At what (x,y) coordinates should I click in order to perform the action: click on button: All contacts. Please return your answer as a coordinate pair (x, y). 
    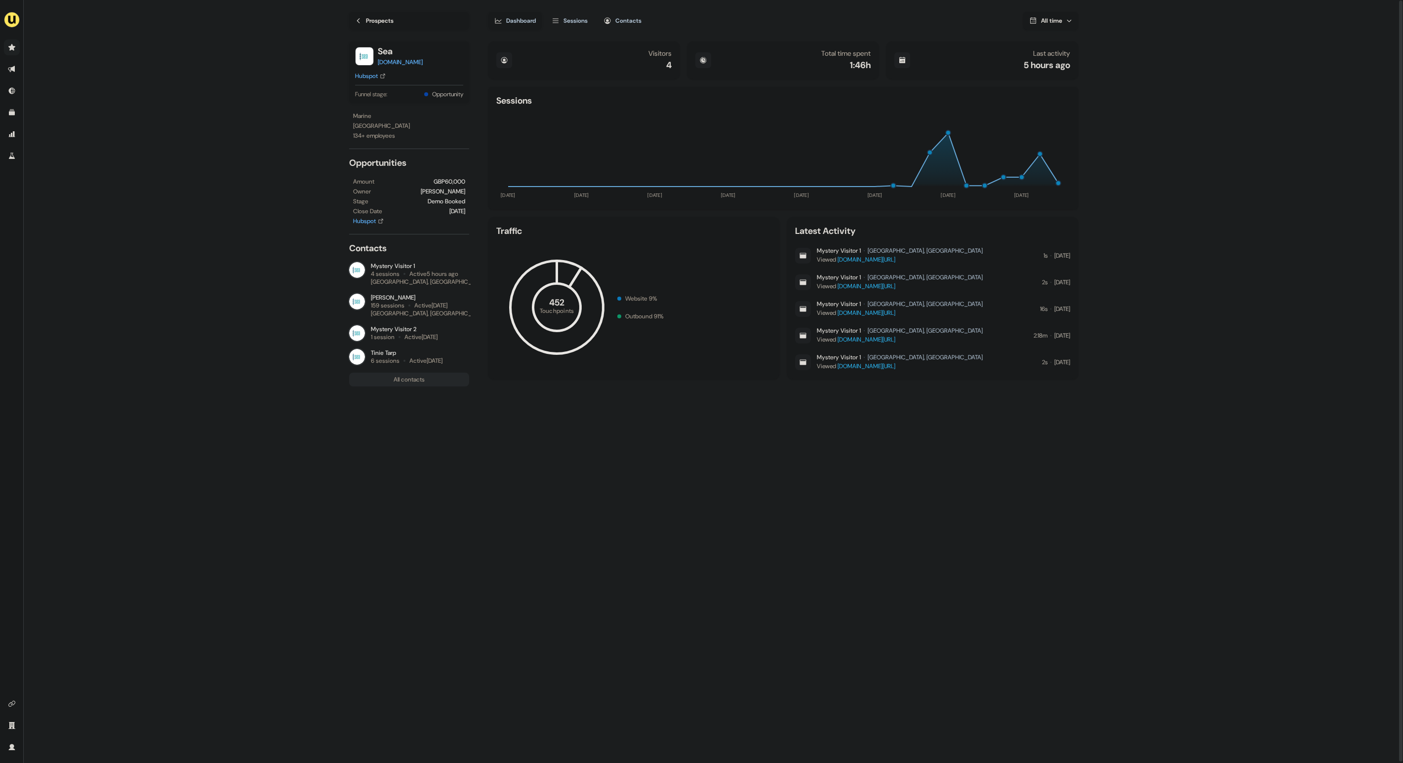
    Looking at the image, I should click on (409, 380).